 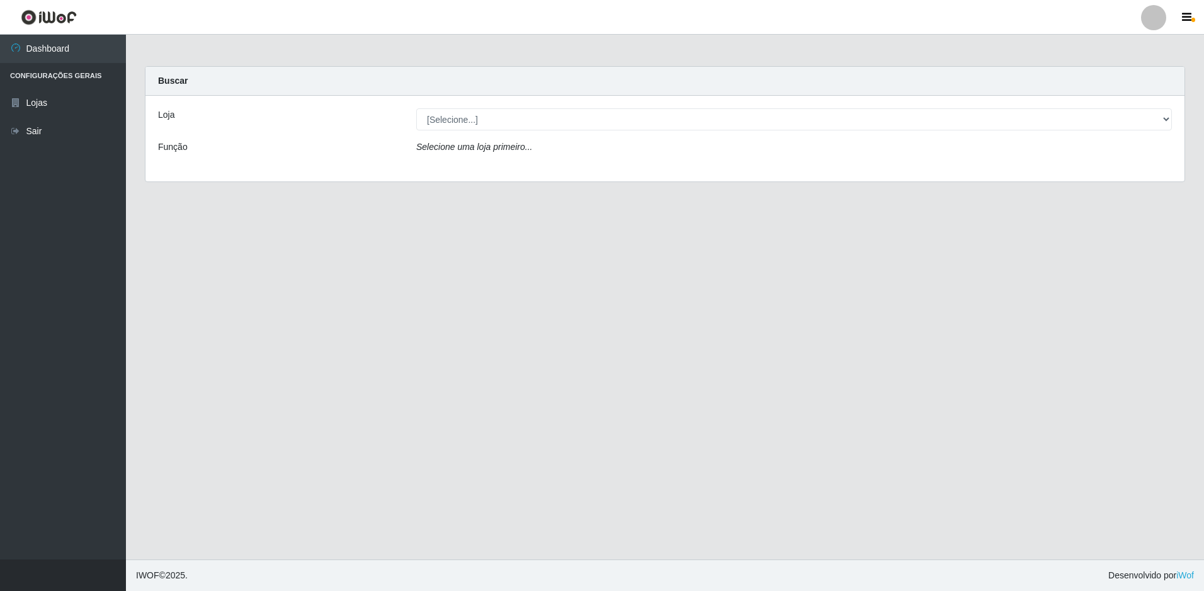 I want to click on span: © 2025 ., so click(x=162, y=575).